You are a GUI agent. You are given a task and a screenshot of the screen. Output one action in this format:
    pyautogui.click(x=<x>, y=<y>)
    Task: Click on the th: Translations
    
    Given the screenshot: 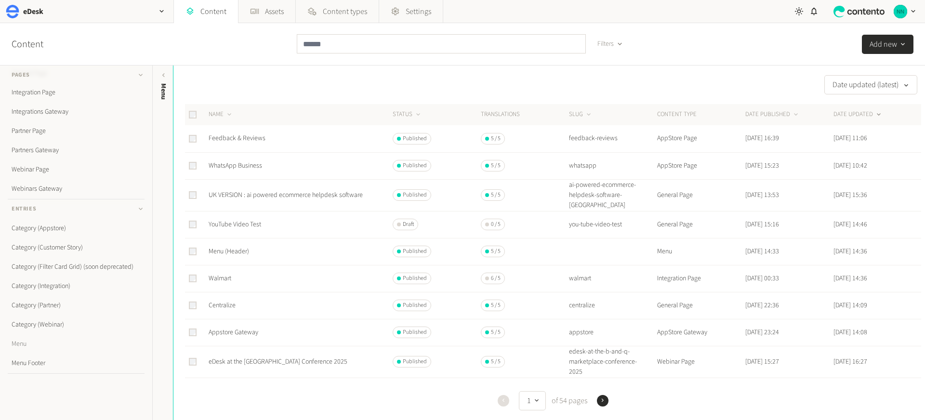 What is the action you would take?
    pyautogui.click(x=524, y=115)
    